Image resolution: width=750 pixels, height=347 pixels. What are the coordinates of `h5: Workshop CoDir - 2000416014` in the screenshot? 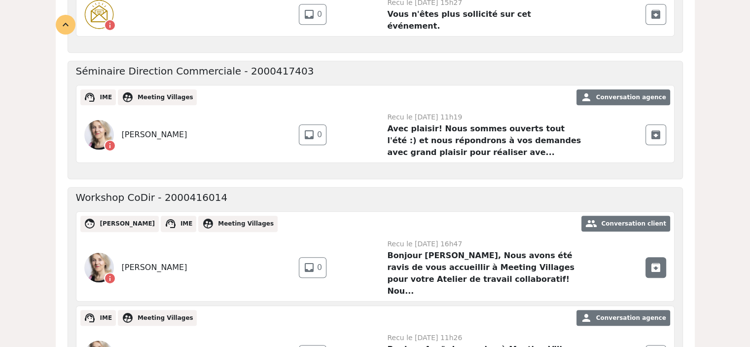 It's located at (152, 197).